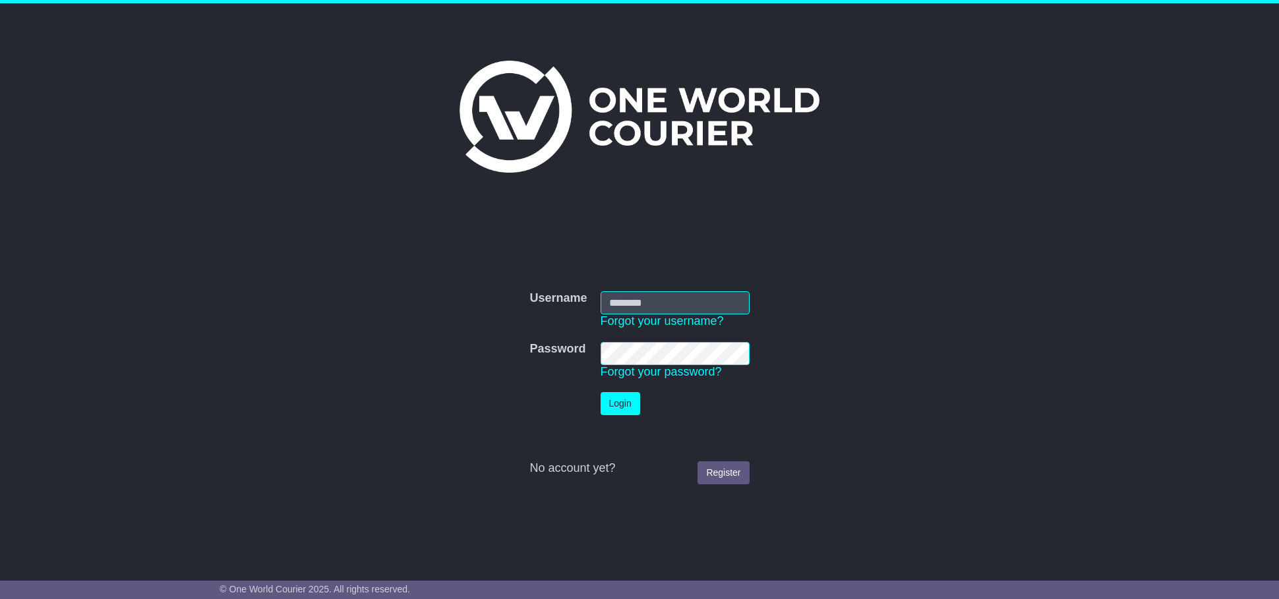 The height and width of the screenshot is (599, 1279). I want to click on label: Password, so click(557, 349).